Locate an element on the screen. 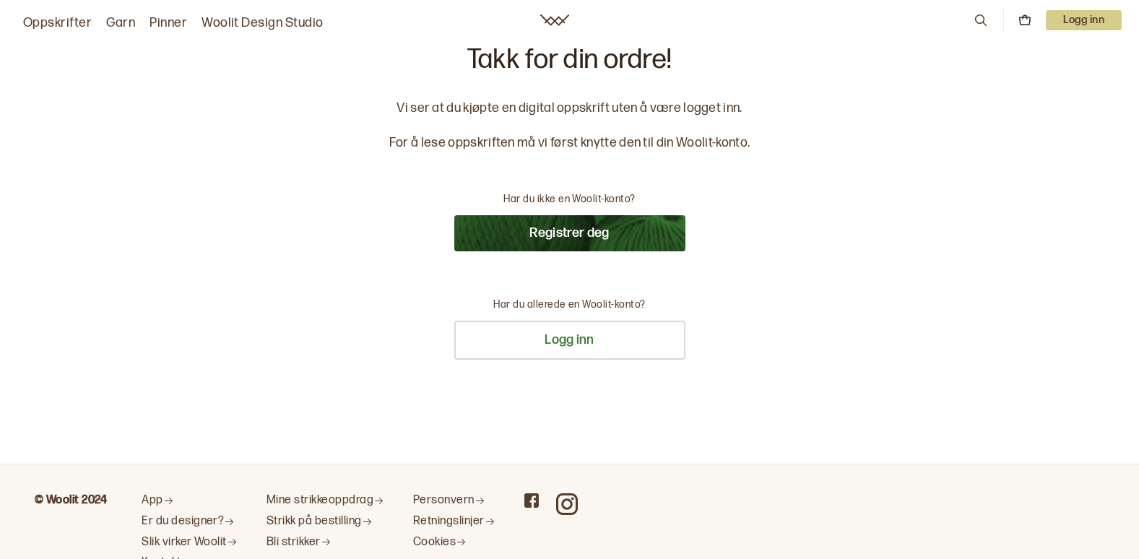 This screenshot has width=1139, height=559. b: © Woolit 2024 is located at coordinates (71, 500).